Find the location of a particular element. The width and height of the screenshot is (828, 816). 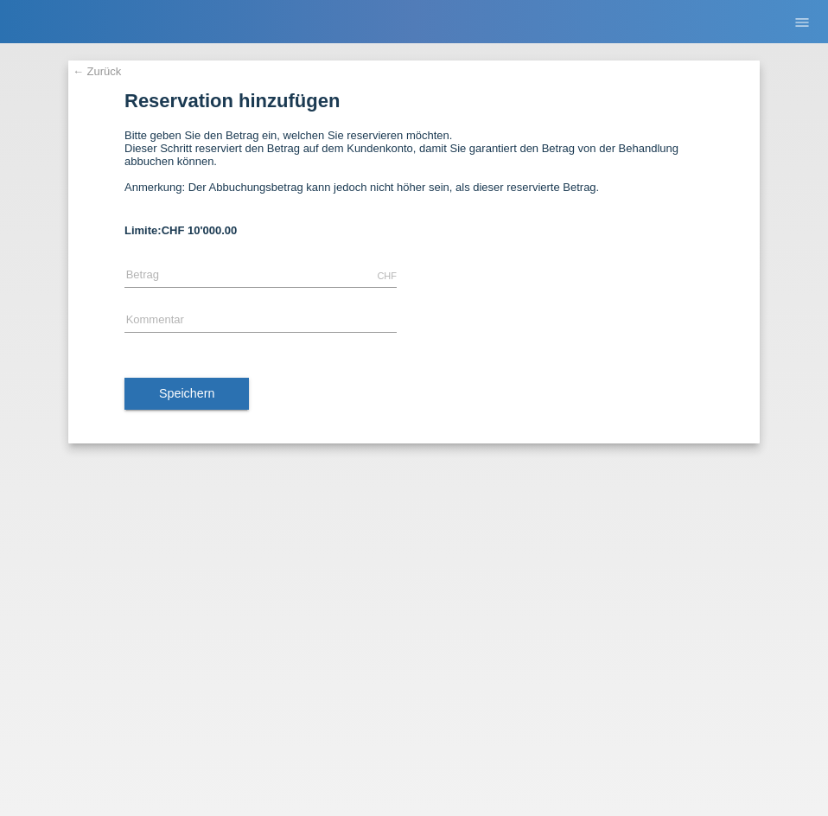

span: CHF 10'000.00 is located at coordinates (200, 230).